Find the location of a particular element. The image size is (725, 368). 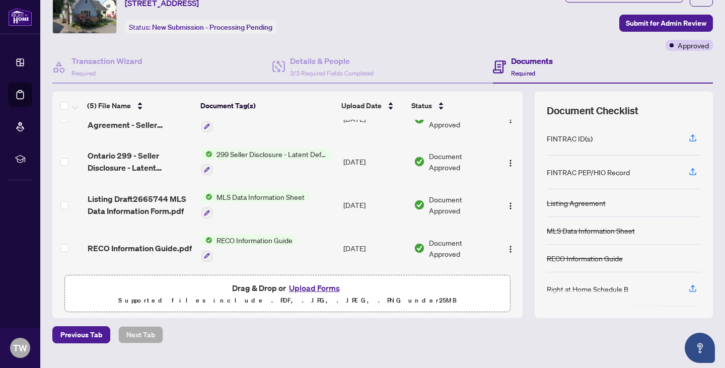

div: RECO Information Guide is located at coordinates (584, 258).